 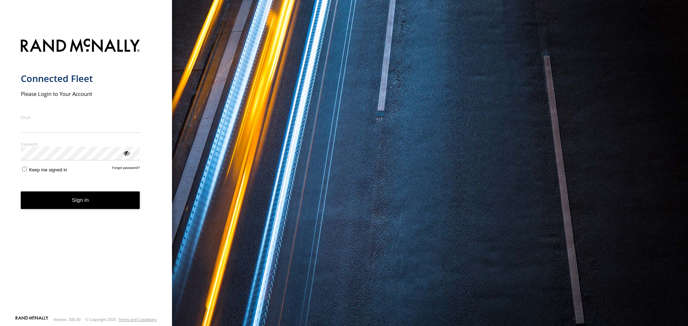 I want to click on input: Keep me signed in, so click(x=24, y=169).